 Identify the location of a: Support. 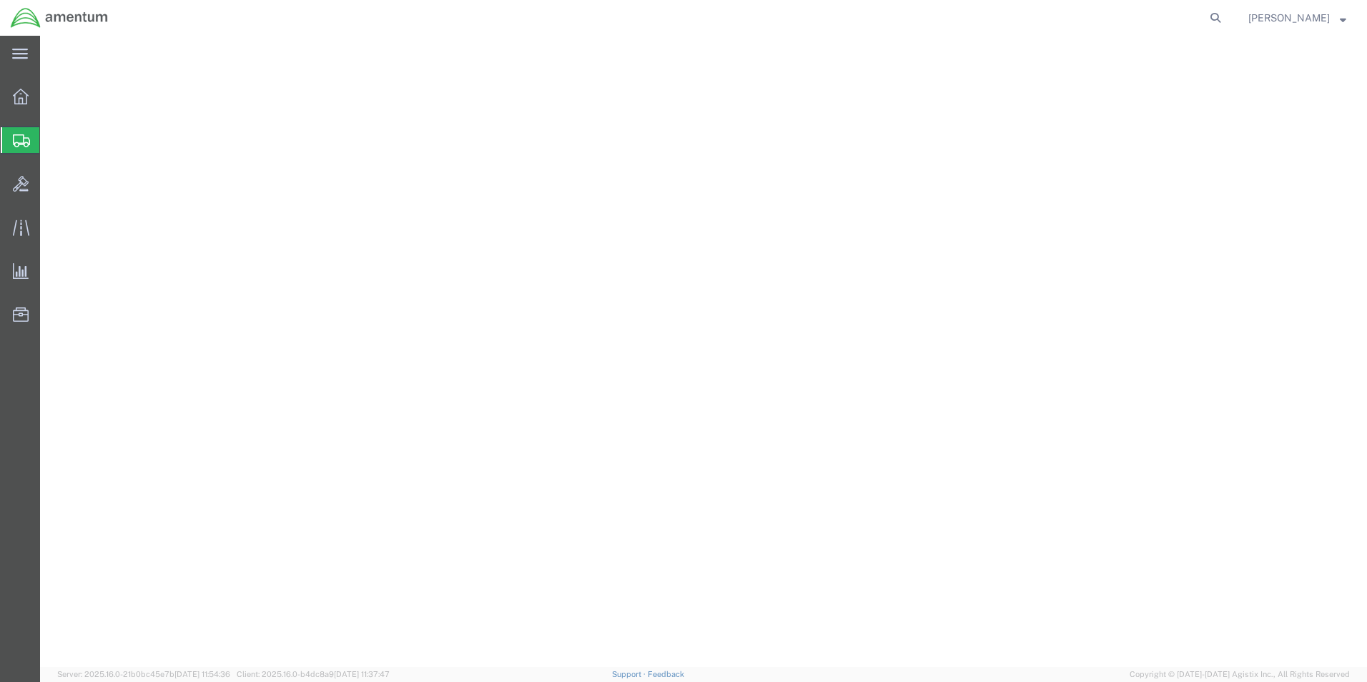
(630, 674).